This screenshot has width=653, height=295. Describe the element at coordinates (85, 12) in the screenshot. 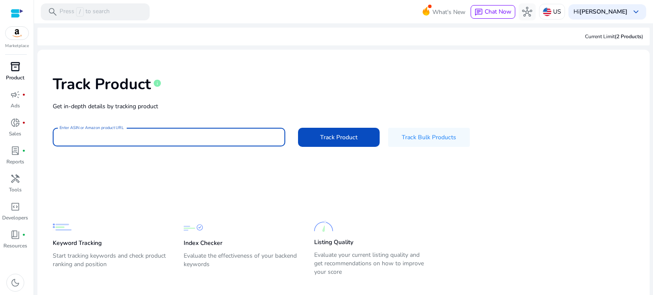

I see `p: Press to search` at that location.